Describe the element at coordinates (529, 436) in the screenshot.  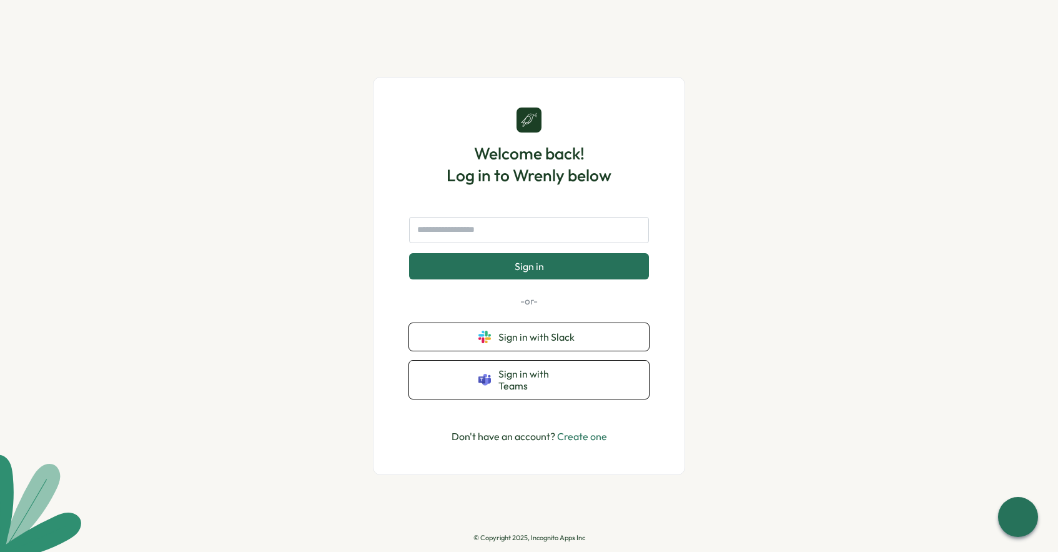
I see `p: Don't have an account?` at that location.